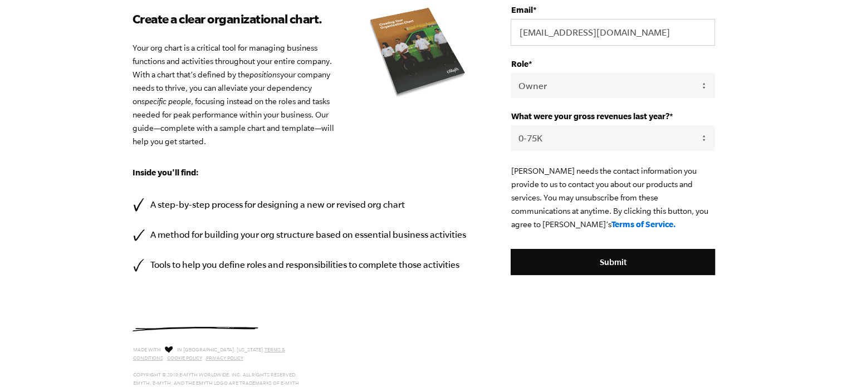 This screenshot has width=847, height=387. I want to click on span: What were your gross revenues last year?, so click(590, 116).